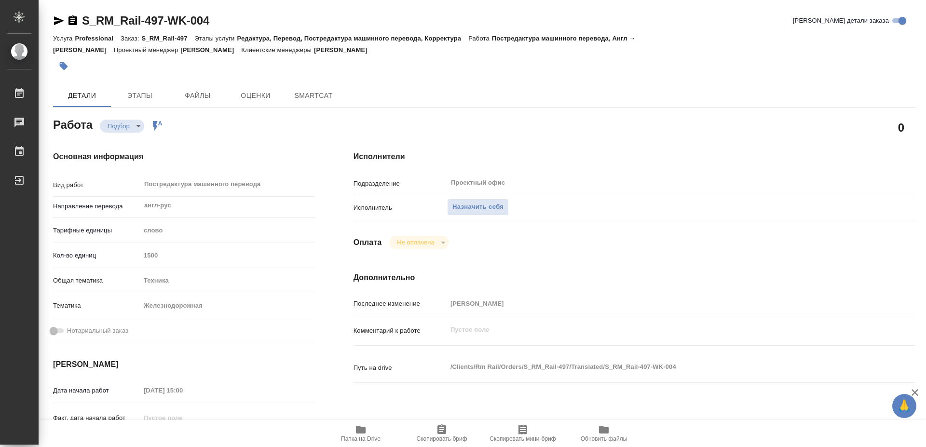 This screenshot has height=447, width=926. I want to click on button: Не оплачена, so click(415, 242).